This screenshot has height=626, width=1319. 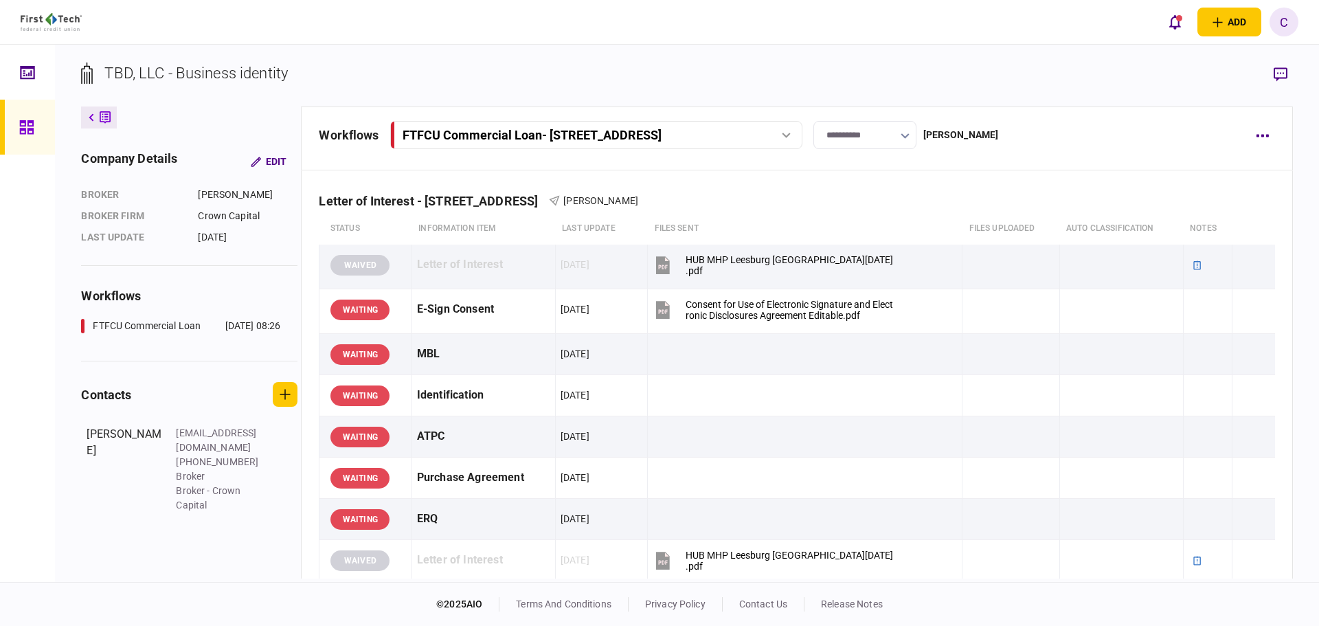 I want to click on button: Consent for Use of Electronic Signature and Electronic Disclosures Agreement Editable.pdf, so click(x=773, y=309).